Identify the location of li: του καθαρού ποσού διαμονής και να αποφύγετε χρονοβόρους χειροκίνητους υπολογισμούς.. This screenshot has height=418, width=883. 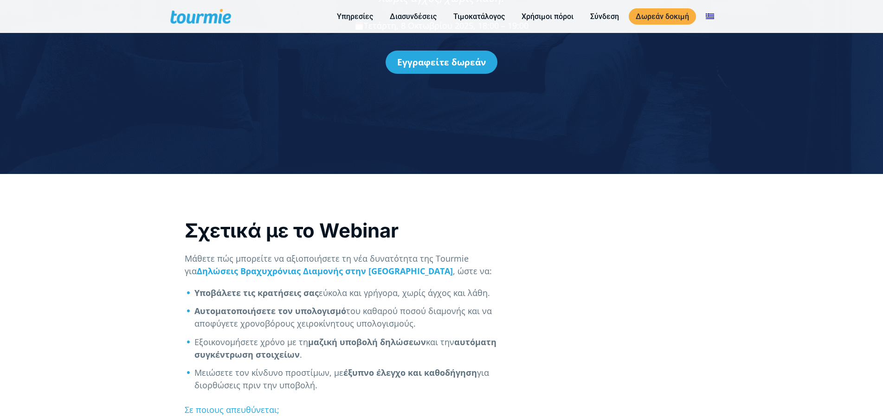
(357, 317).